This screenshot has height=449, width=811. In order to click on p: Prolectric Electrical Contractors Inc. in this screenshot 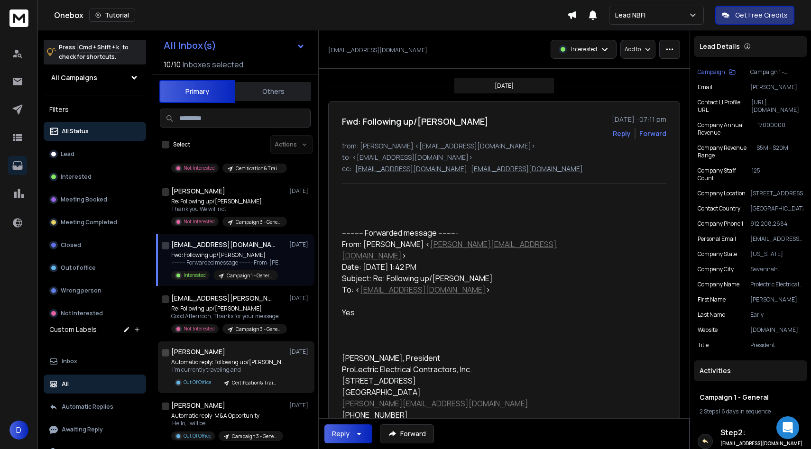, I will do `click(777, 285)`.